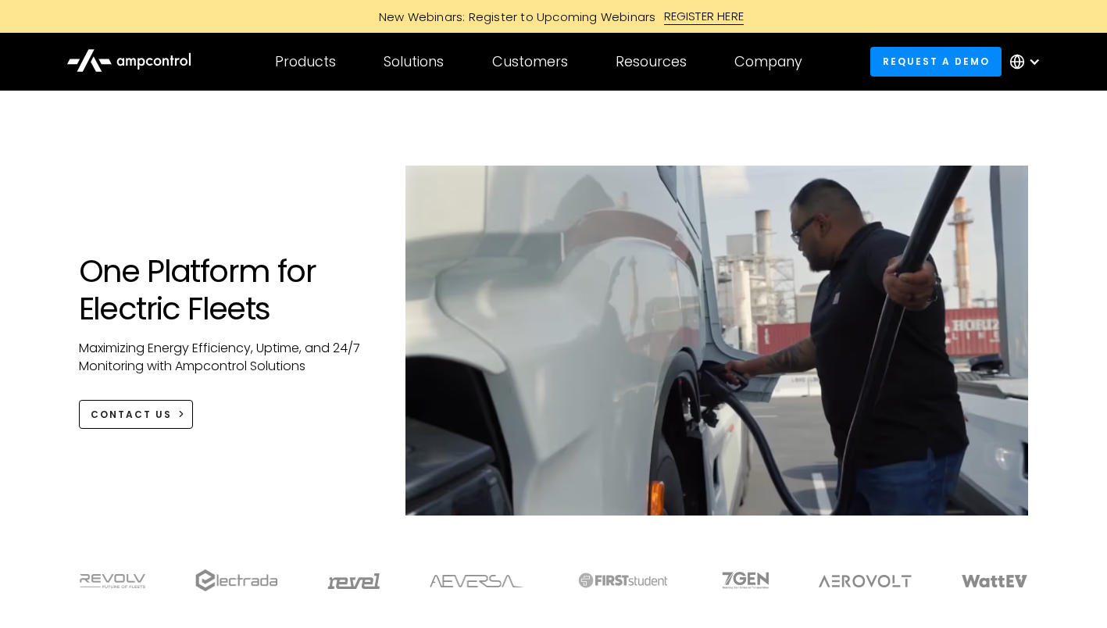 The image size is (1107, 628). I want to click on img: Aerovolt Logo, so click(865, 581).